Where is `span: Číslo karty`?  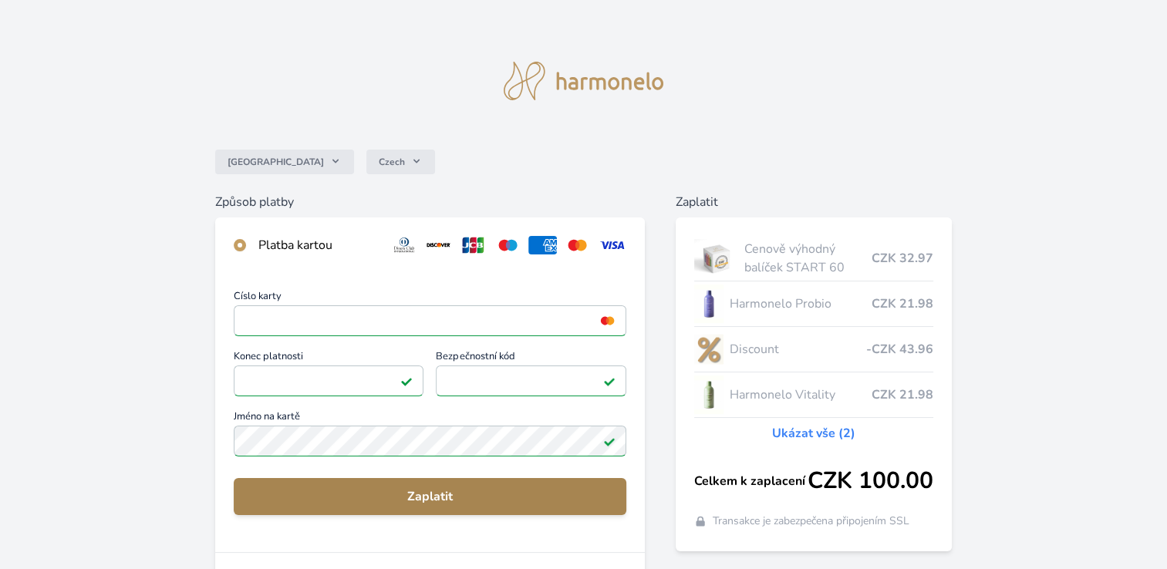 span: Číslo karty is located at coordinates (430, 298).